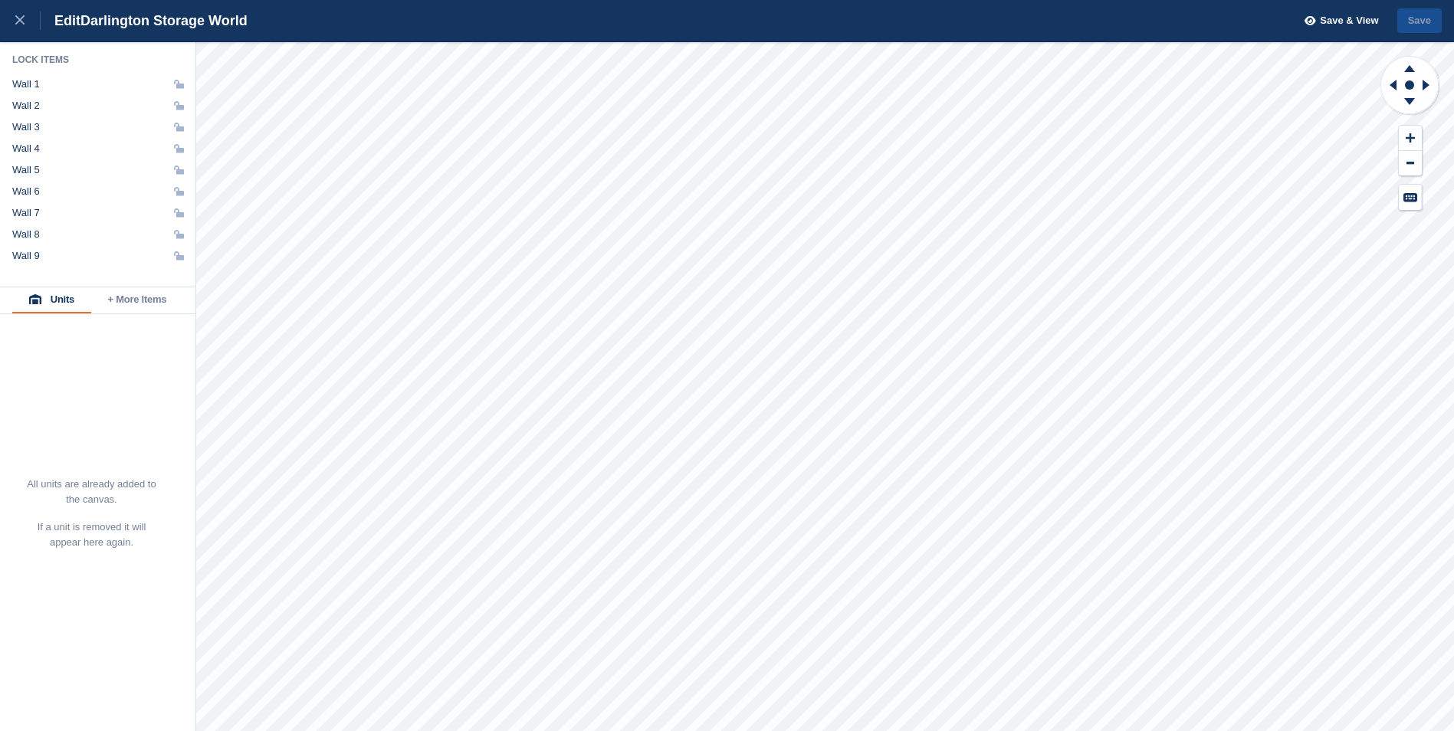  What do you see at coordinates (98, 60) in the screenshot?
I see `div: Lock Items` at bounding box center [98, 60].